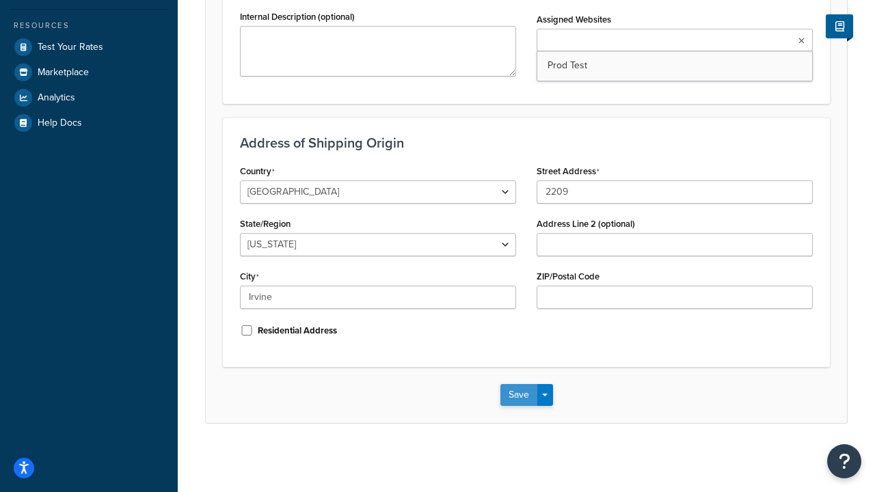 Image resolution: width=875 pixels, height=492 pixels. I want to click on a: Marketplace, so click(89, 72).